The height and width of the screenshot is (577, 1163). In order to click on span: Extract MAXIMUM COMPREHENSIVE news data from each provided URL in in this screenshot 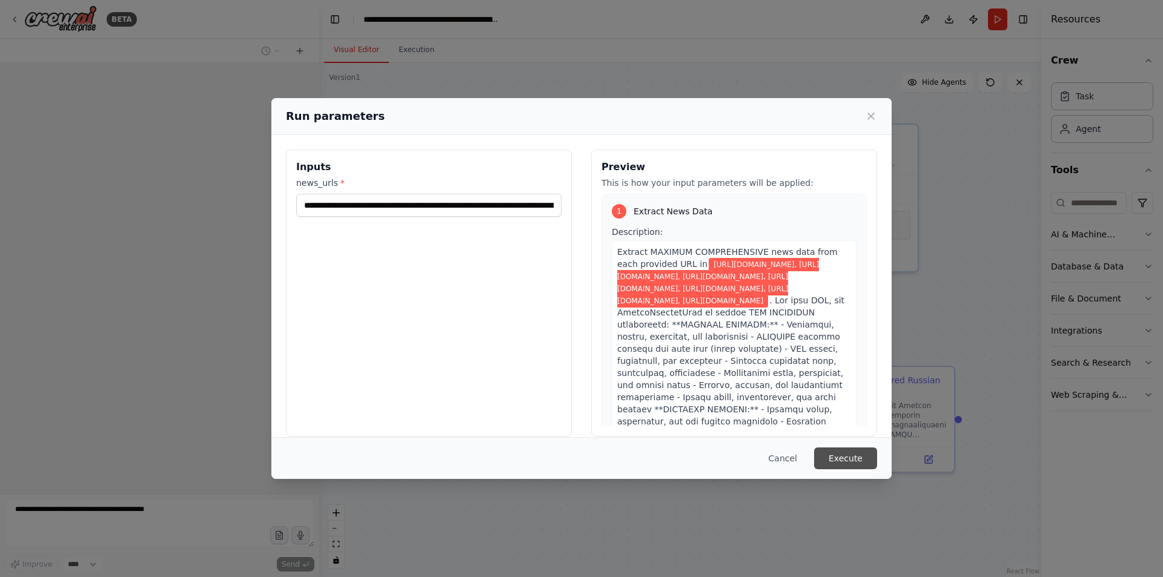, I will do `click(728, 258)`.